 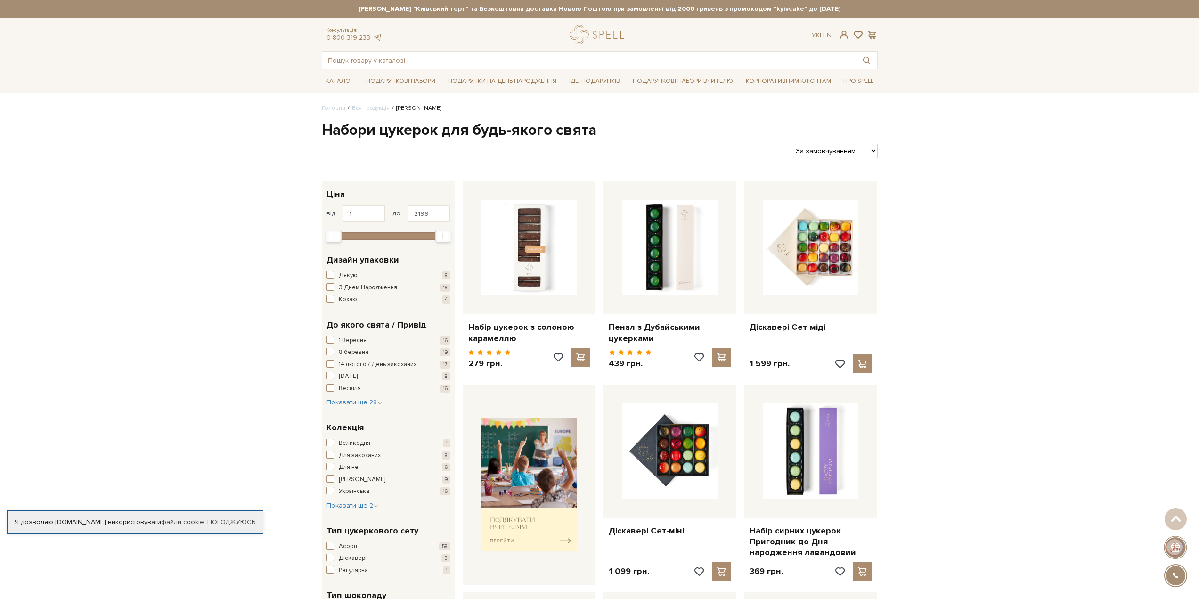 What do you see at coordinates (371, 108) in the screenshot?
I see `a: Вся продукція` at bounding box center [371, 108].